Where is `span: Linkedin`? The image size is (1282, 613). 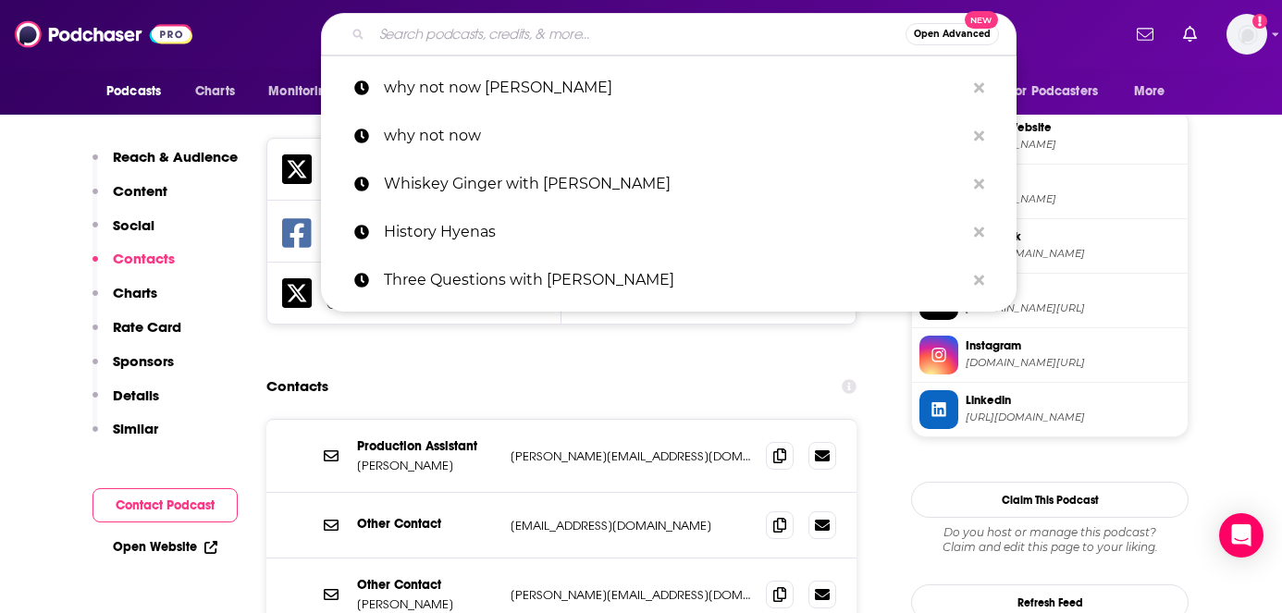 span: Linkedin is located at coordinates (1073, 401).